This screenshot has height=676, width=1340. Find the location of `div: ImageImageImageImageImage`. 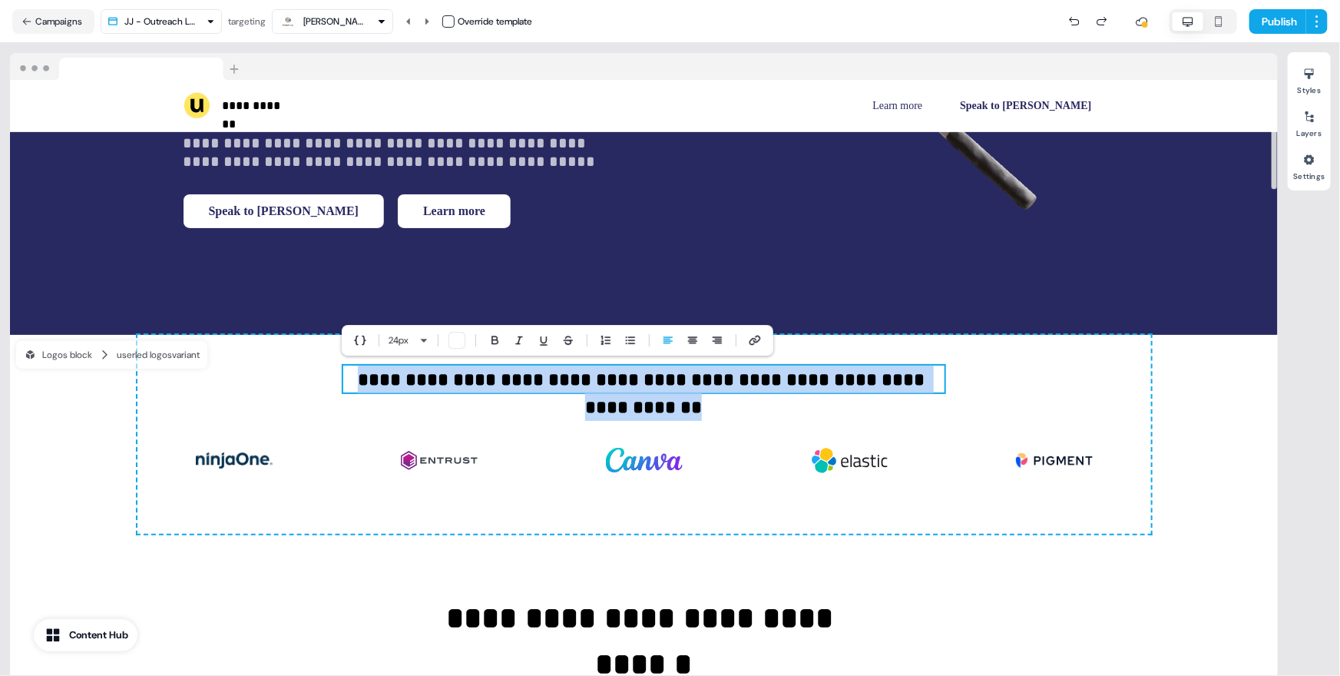

div: ImageImageImageImageImage is located at coordinates (644, 460).